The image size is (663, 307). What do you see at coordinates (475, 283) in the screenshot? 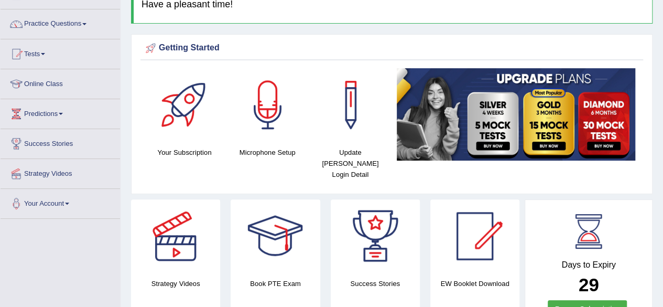
I see `h4: EW Booklet Download` at bounding box center [475, 283].